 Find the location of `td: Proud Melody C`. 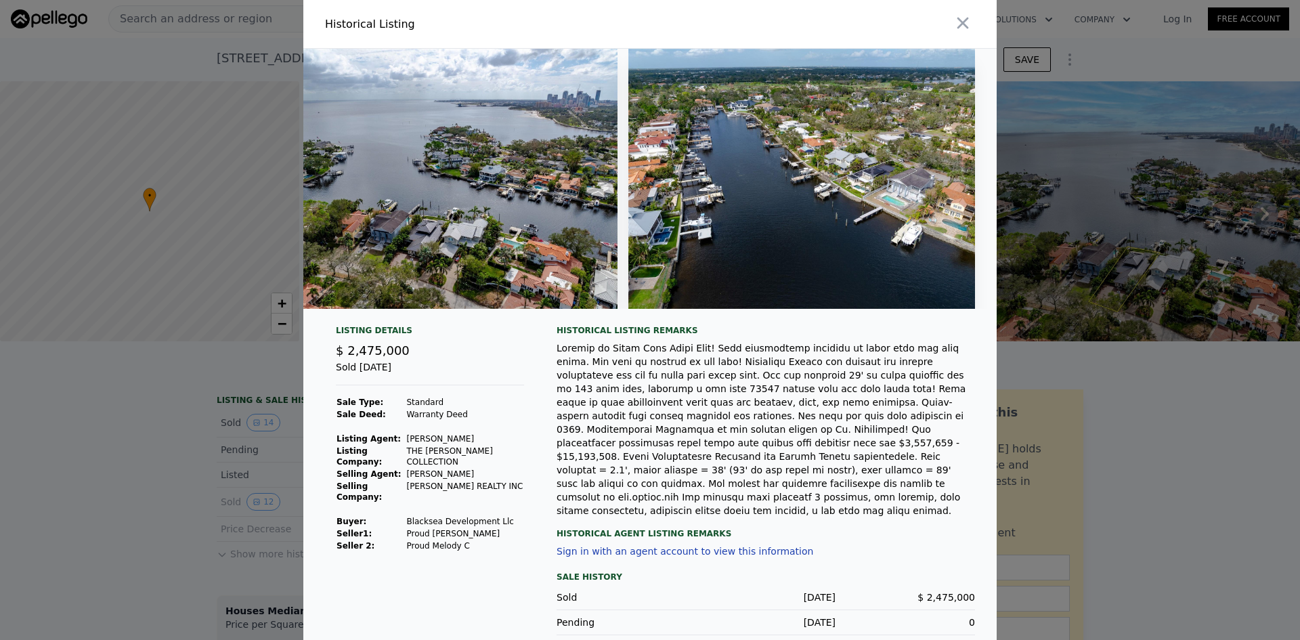

td: Proud Melody C is located at coordinates (464, 546).